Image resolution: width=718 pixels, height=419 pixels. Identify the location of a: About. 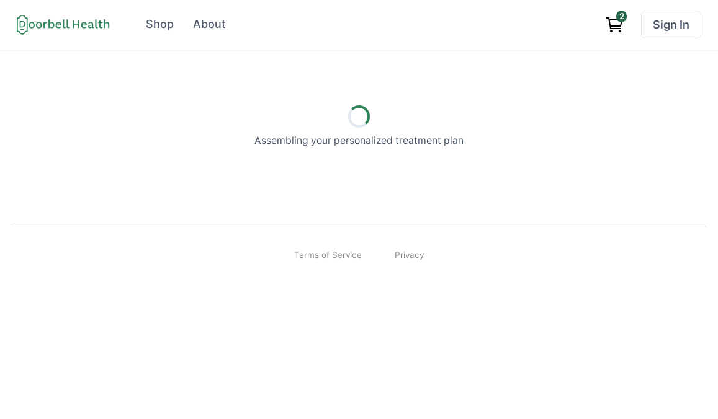
(210, 24).